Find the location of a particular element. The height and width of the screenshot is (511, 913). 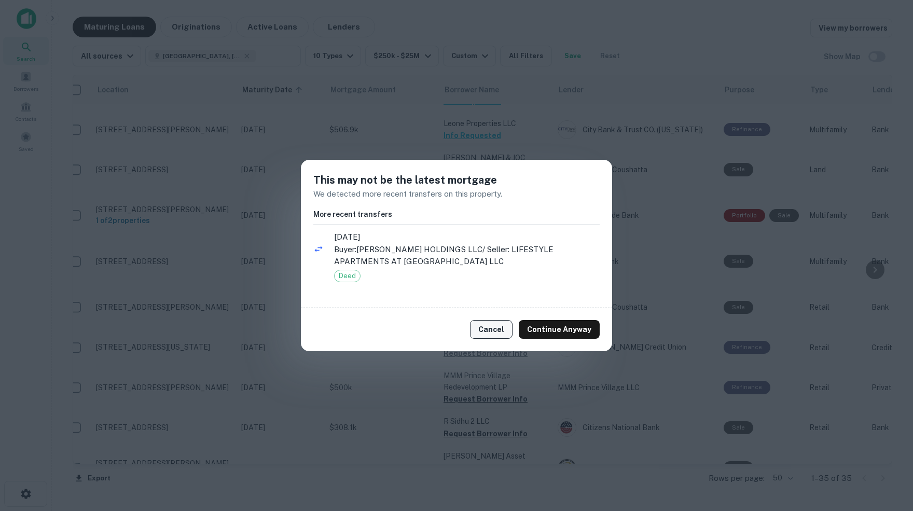

button: Cancel is located at coordinates (492, 330).